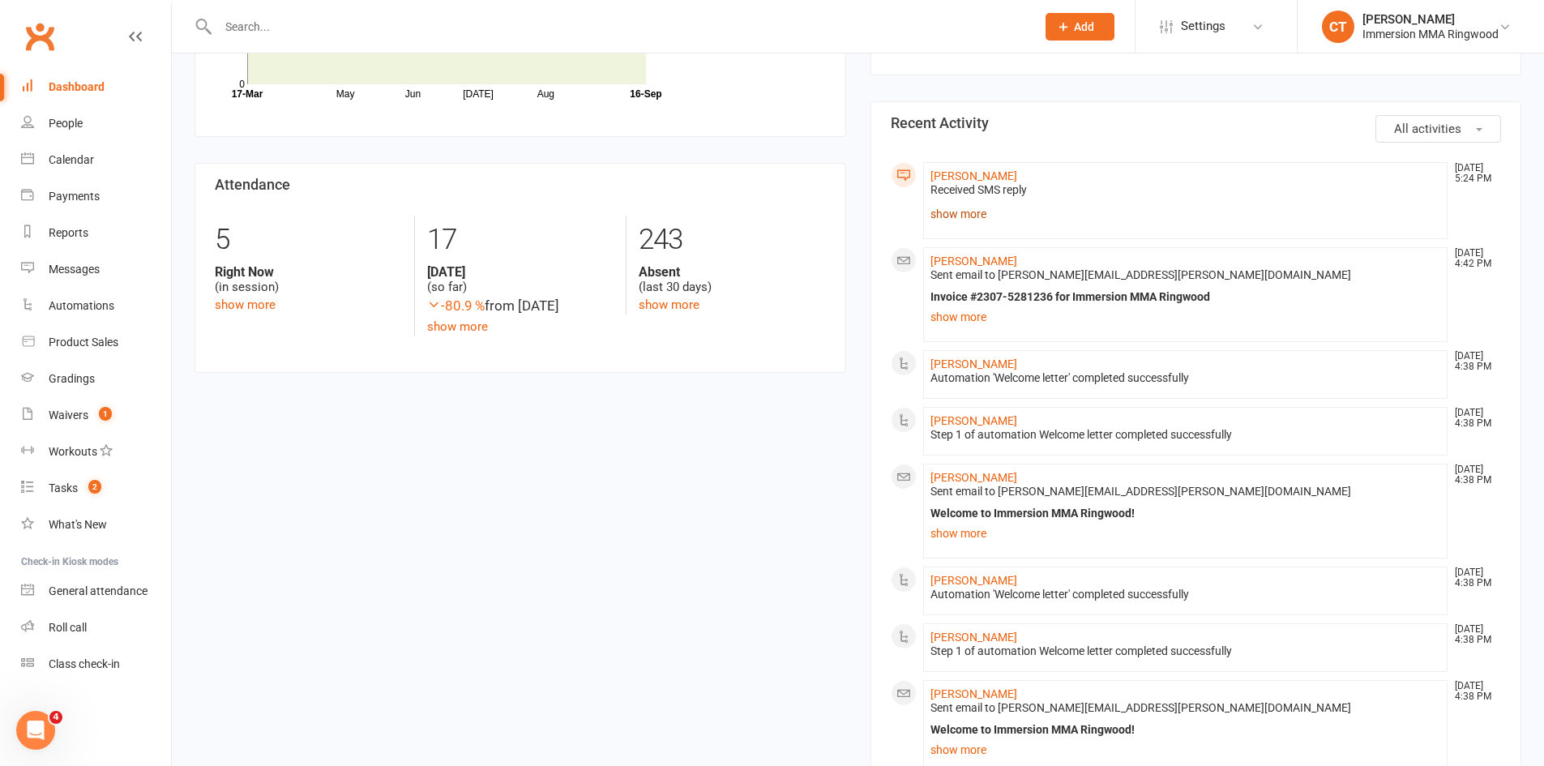 This screenshot has height=766, width=1544. Describe the element at coordinates (1084, 27) in the screenshot. I see `span: Add` at that location.